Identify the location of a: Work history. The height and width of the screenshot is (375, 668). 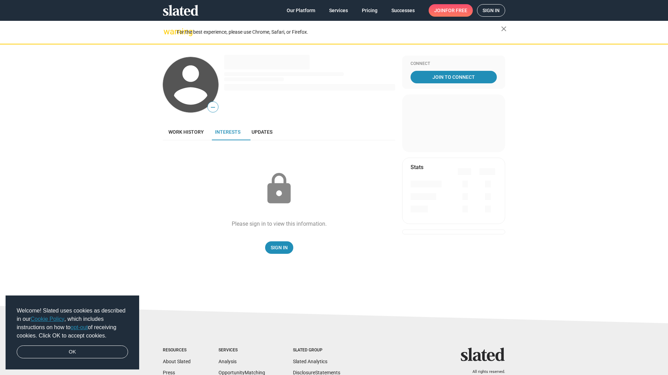
(186, 132).